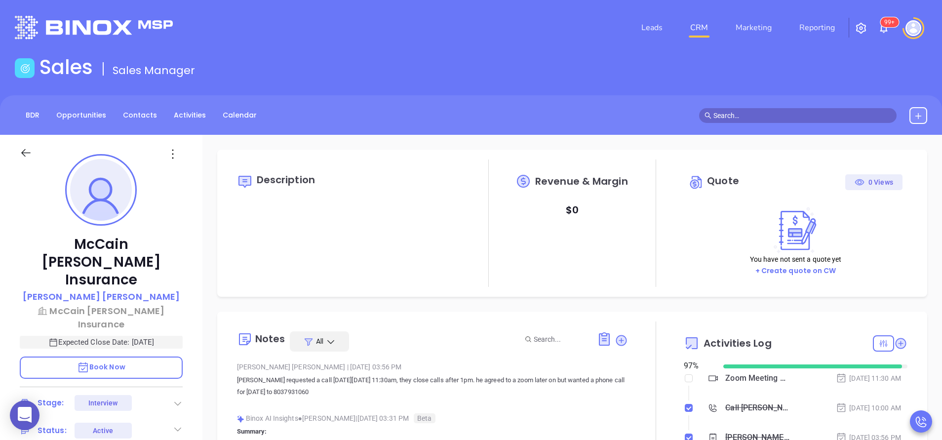 Image resolution: width=942 pixels, height=440 pixels. I want to click on div: 97 %, so click(697, 366).